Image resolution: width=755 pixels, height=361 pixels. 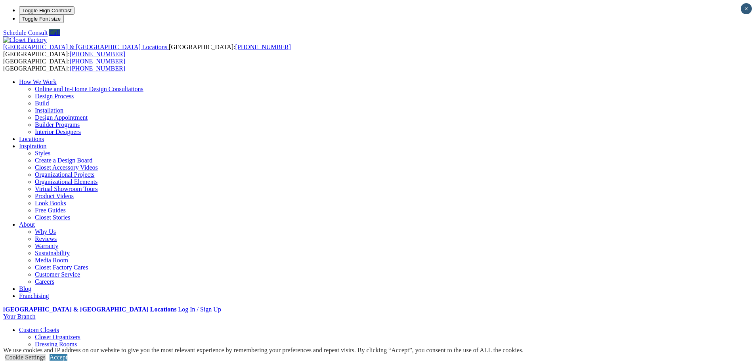 I want to click on a: About, so click(x=27, y=224).